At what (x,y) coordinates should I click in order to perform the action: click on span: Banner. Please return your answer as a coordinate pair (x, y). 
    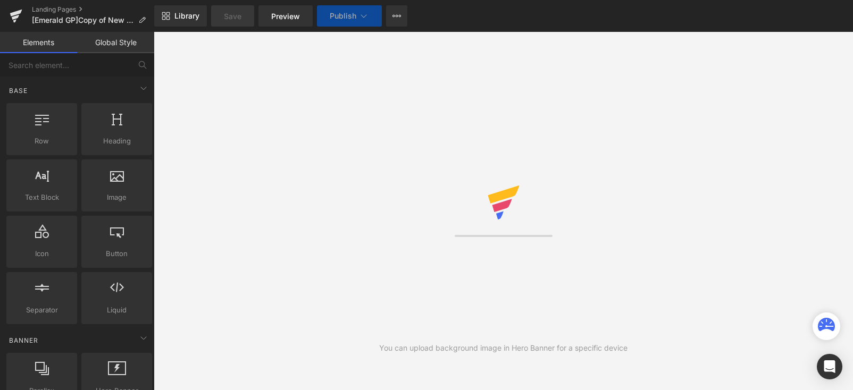
    Looking at the image, I should click on (23, 340).